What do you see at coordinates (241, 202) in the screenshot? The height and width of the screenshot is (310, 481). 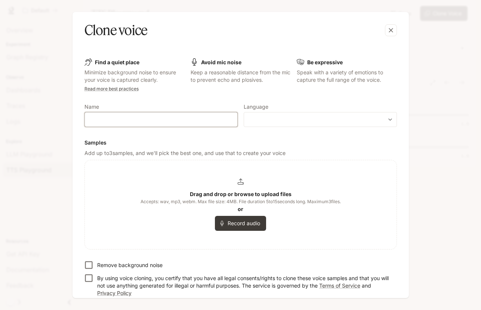 I see `span: Accepts: wav, mp3, webm. Max file size: 4MB. File duration 5 to 15 seconds long. Maximum 3 files.` at bounding box center [241, 202].